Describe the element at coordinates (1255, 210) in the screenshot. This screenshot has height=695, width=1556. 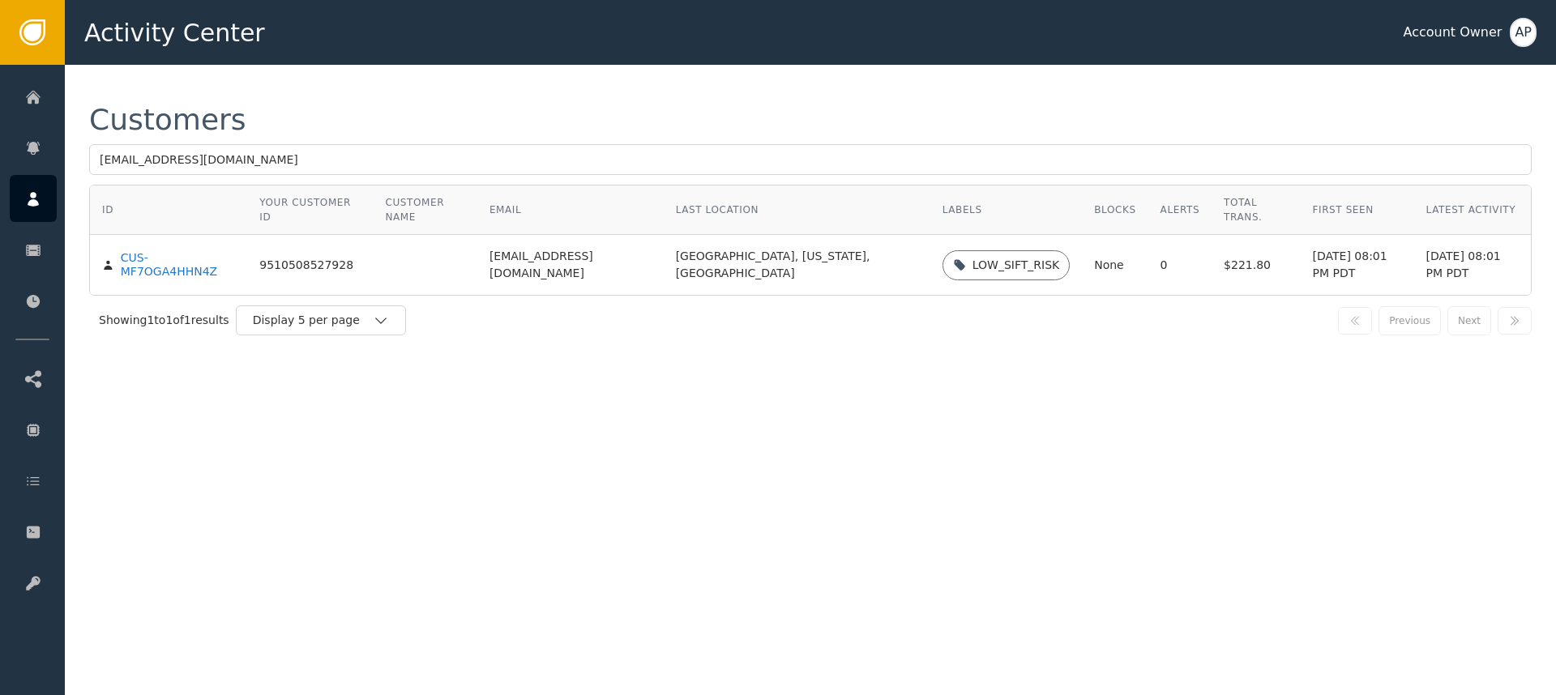
I see `div: Total Trans.` at that location.